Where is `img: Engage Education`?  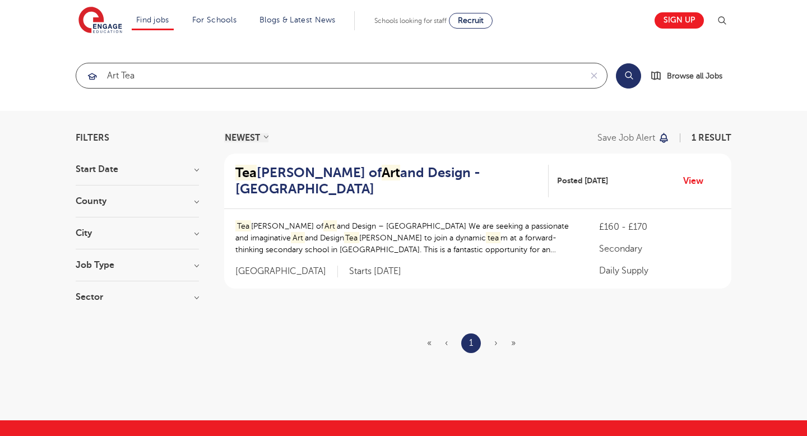
img: Engage Education is located at coordinates (100, 21).